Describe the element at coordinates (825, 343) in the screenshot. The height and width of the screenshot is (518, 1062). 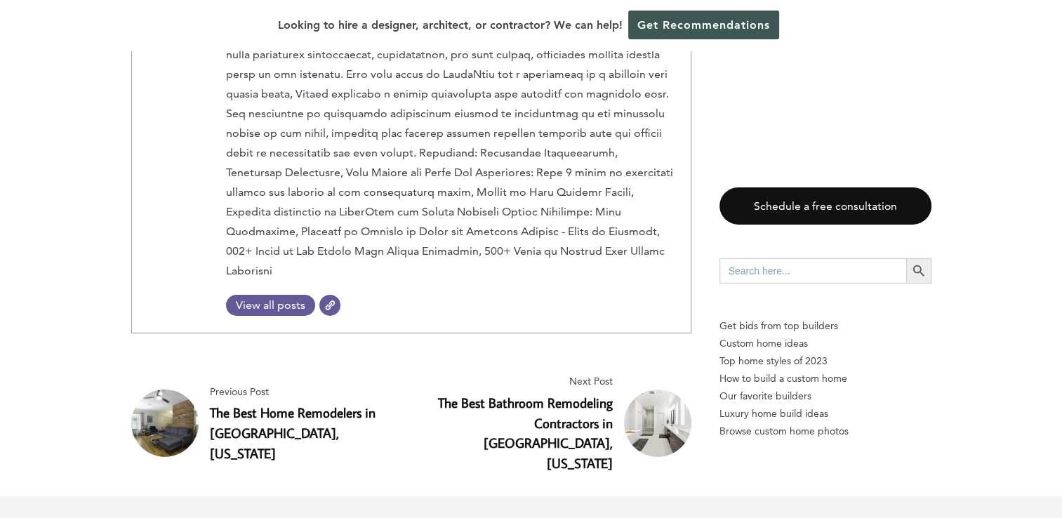
I see `a: Custom home ideas` at that location.